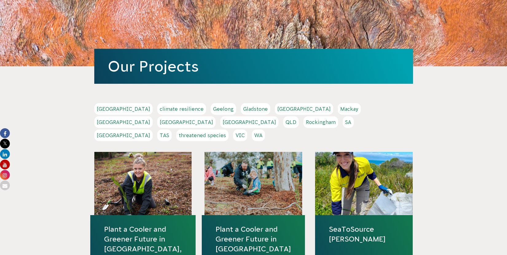 The height and width of the screenshot is (255, 507). I want to click on a: threatened species, so click(202, 135).